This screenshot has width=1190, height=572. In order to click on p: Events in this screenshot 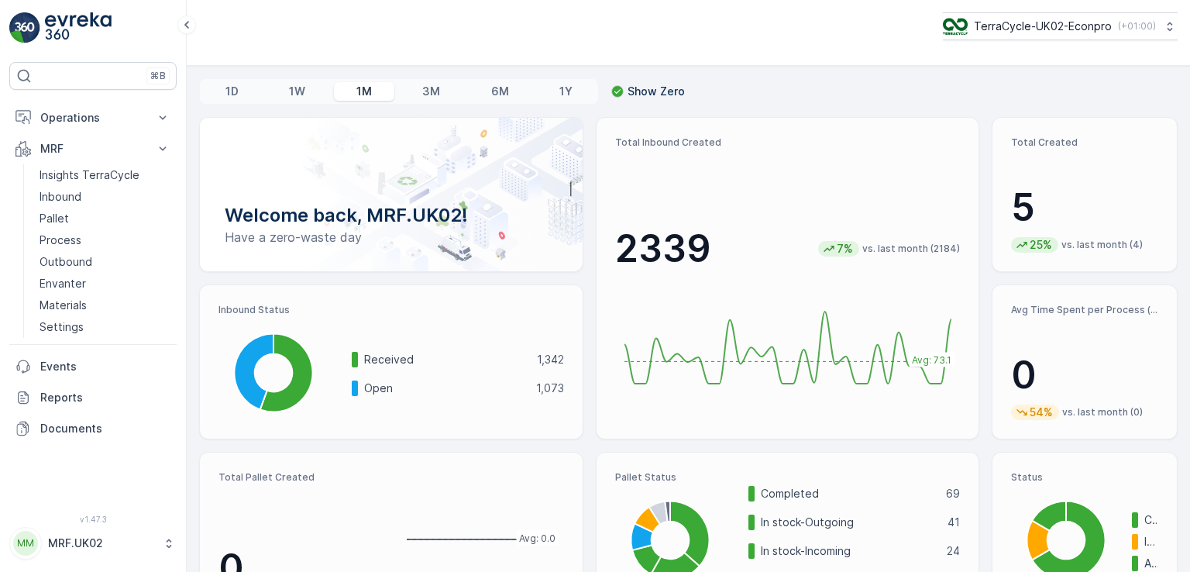, I will do `click(105, 366)`.